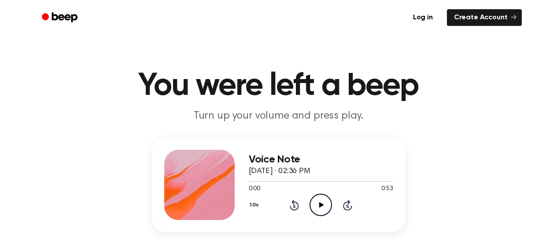 The height and width of the screenshot is (242, 557). Describe the element at coordinates (60, 18) in the screenshot. I see `a: Beep` at that location.